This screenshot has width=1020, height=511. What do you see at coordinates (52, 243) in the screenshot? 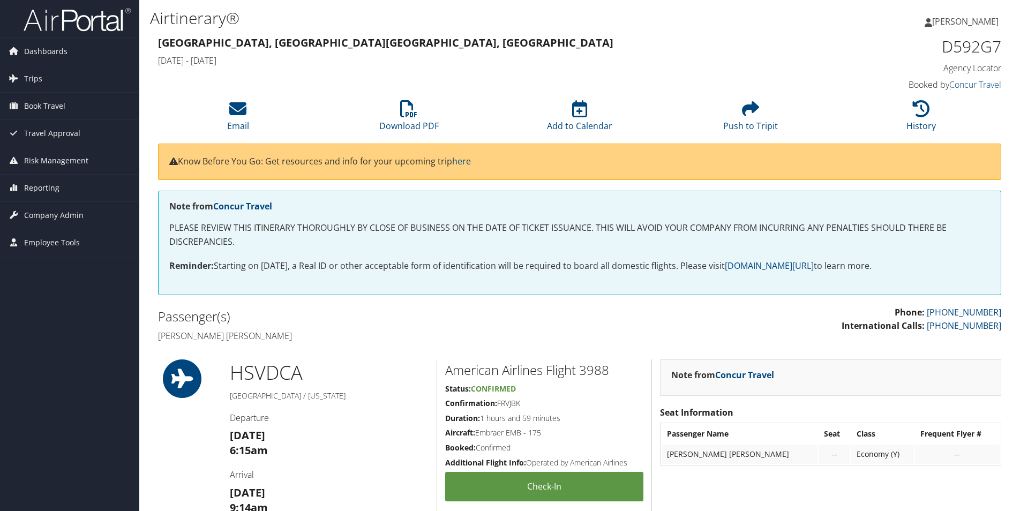
I see `span: Employee Tools` at bounding box center [52, 243].